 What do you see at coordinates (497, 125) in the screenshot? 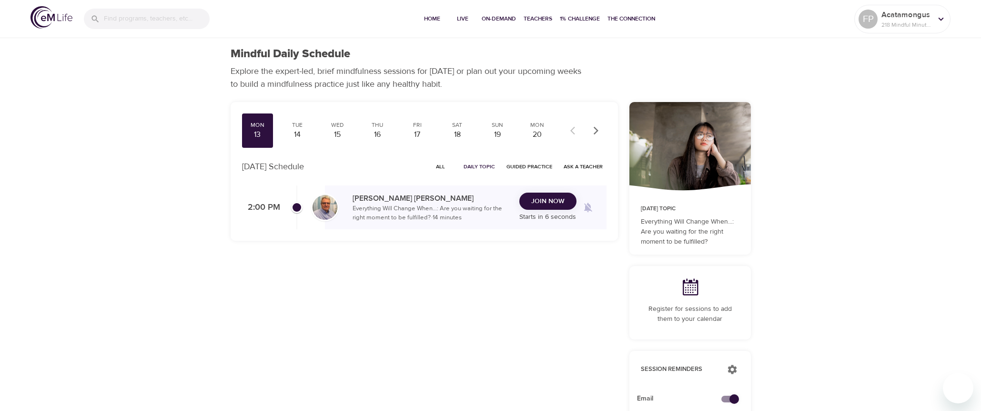
I see `div: Sun` at bounding box center [497, 125].